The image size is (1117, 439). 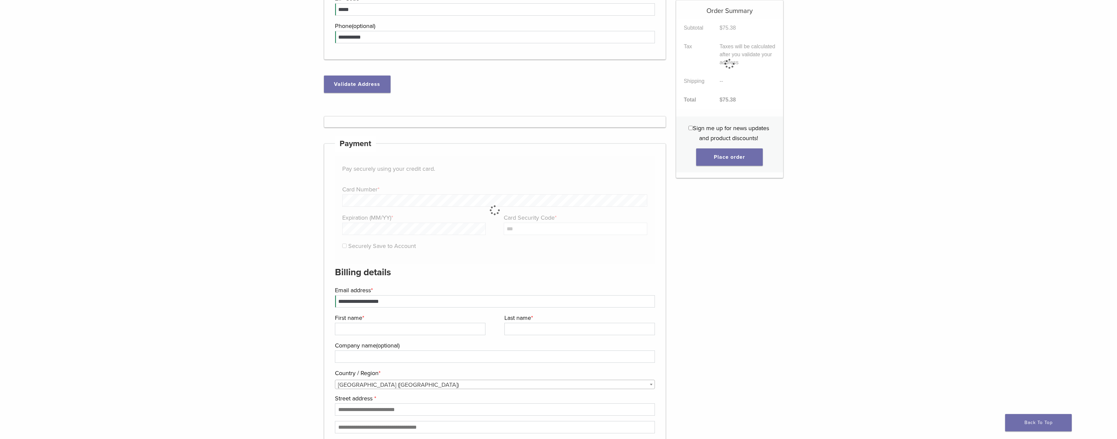 What do you see at coordinates (494, 346) in the screenshot?
I see `label: Company name` at bounding box center [494, 346].